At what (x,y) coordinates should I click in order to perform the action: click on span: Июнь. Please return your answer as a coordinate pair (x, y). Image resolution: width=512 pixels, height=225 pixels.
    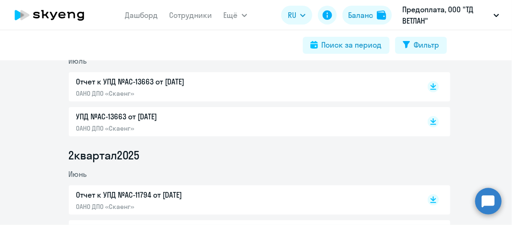
    Looking at the image, I should click on (78, 174).